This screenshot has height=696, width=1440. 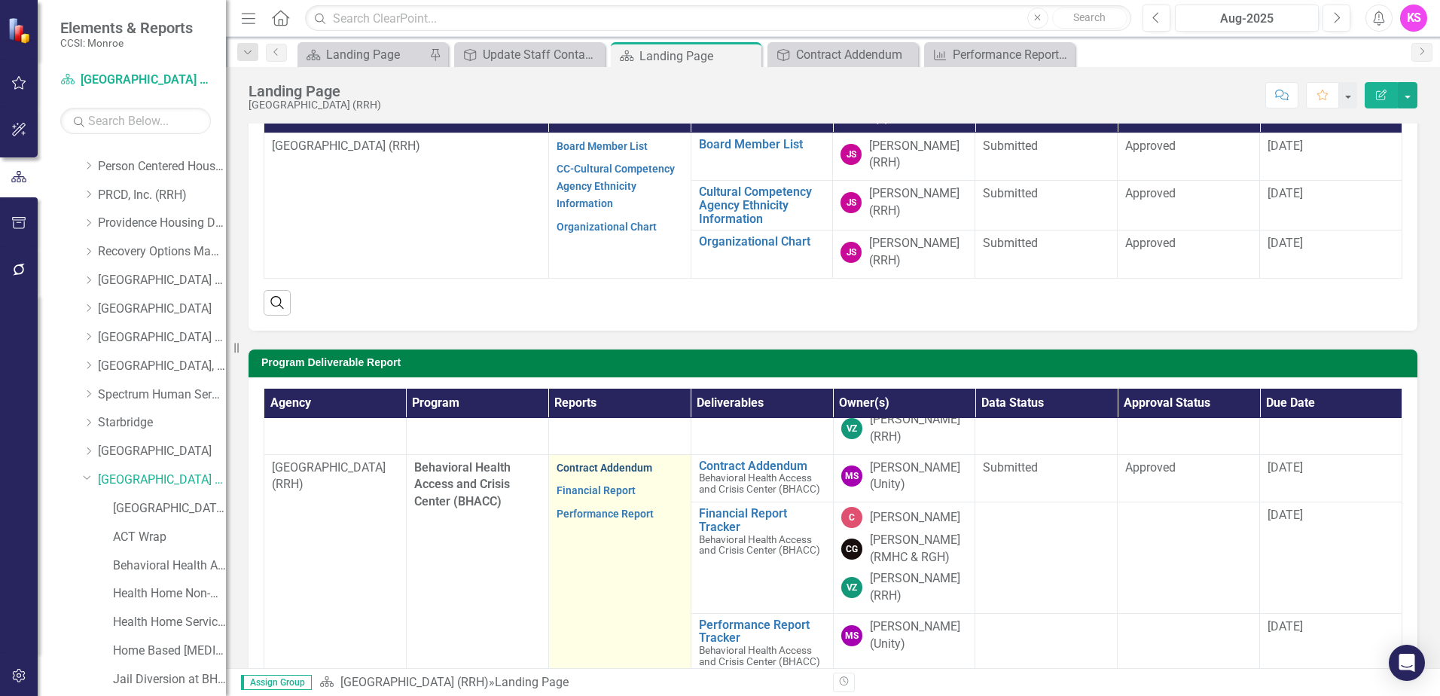 What do you see at coordinates (615, 186) in the screenshot?
I see `a: CC-Cultural Competency Agency Ethnicity Information` at bounding box center [615, 186].